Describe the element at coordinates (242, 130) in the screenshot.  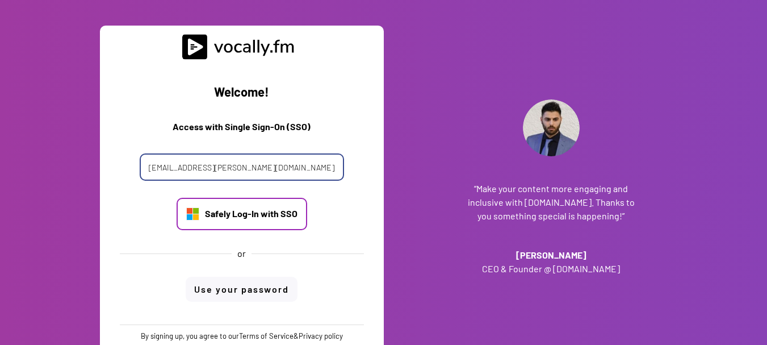
I see `h3: Access with Single Sign-On (SSO)` at that location.